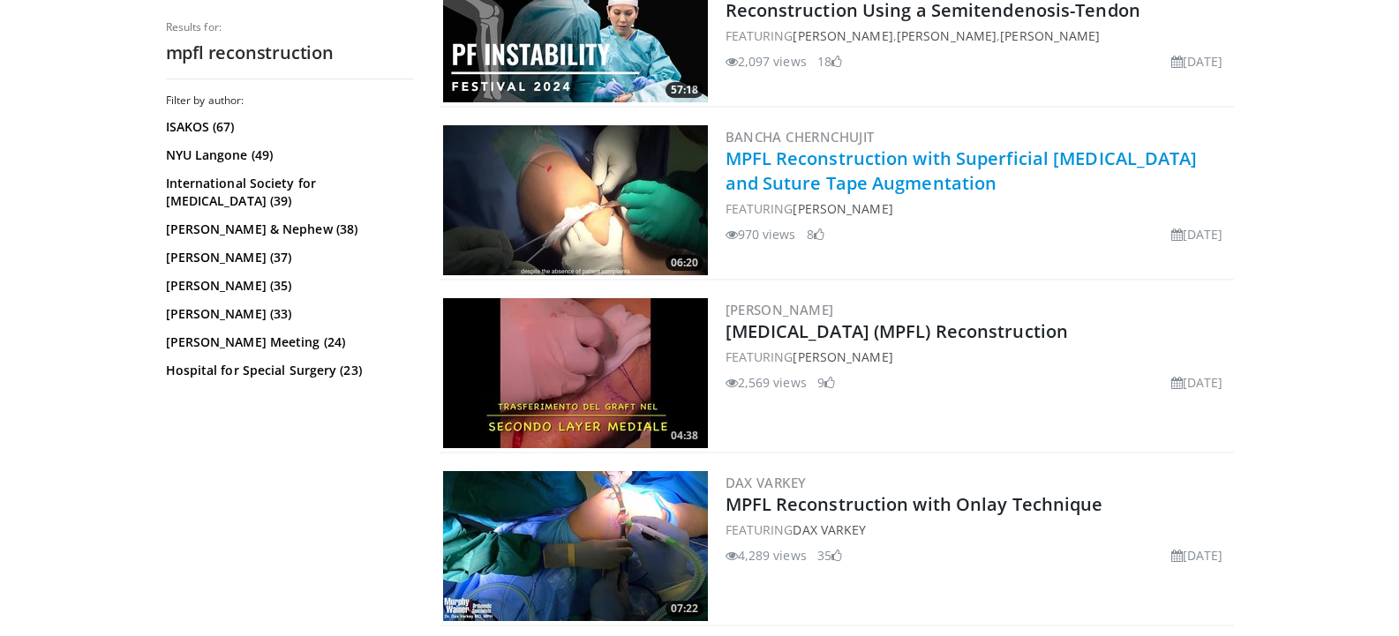  Describe the element at coordinates (289, 101) in the screenshot. I see `h3: Filter by author:` at that location.